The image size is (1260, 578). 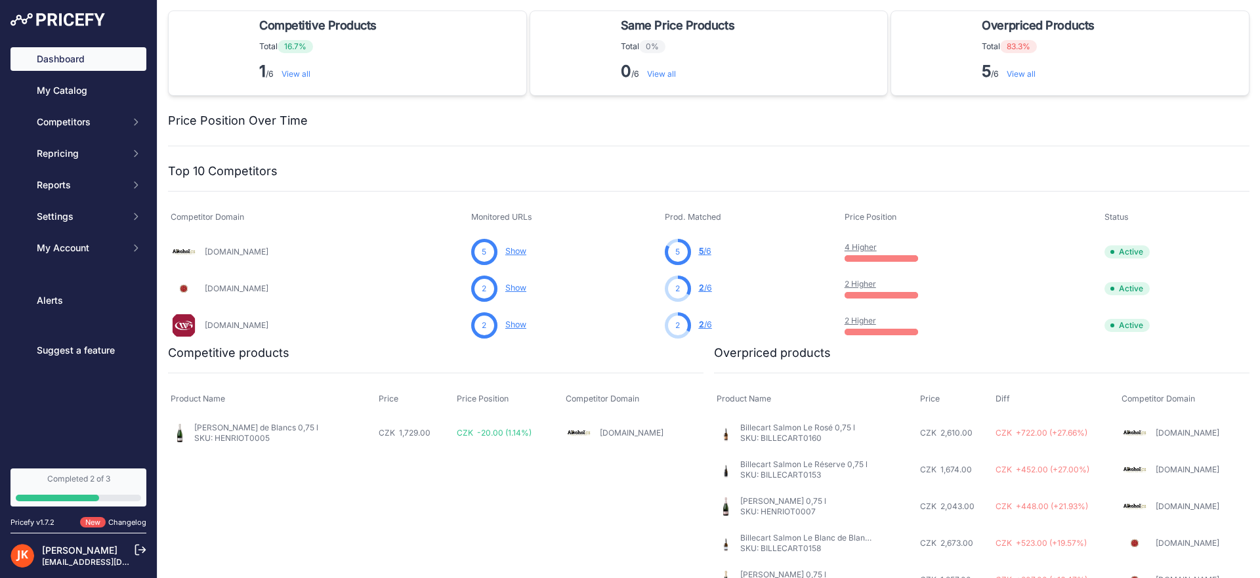 I want to click on strong: 1, so click(x=263, y=71).